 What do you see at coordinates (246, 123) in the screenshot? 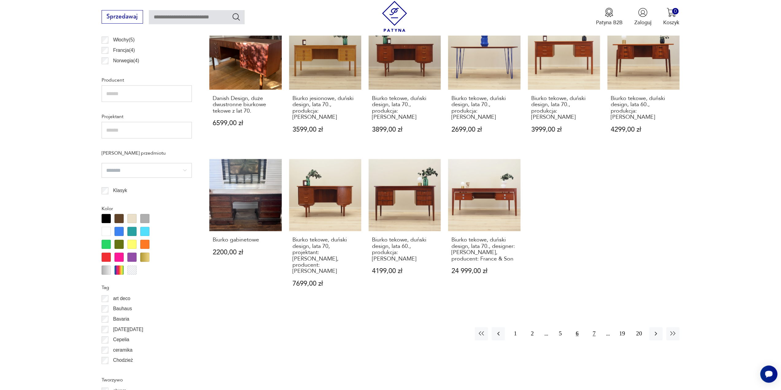
I see `p: 6599,00 zł` at bounding box center [246, 123].